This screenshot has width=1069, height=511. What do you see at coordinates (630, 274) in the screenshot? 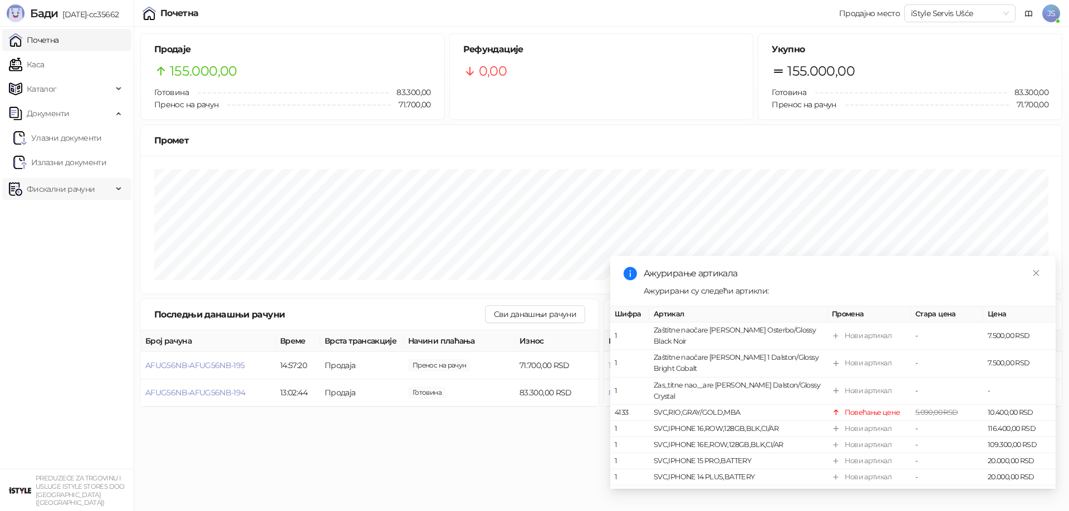
I see `span: info-circle` at bounding box center [630, 274].